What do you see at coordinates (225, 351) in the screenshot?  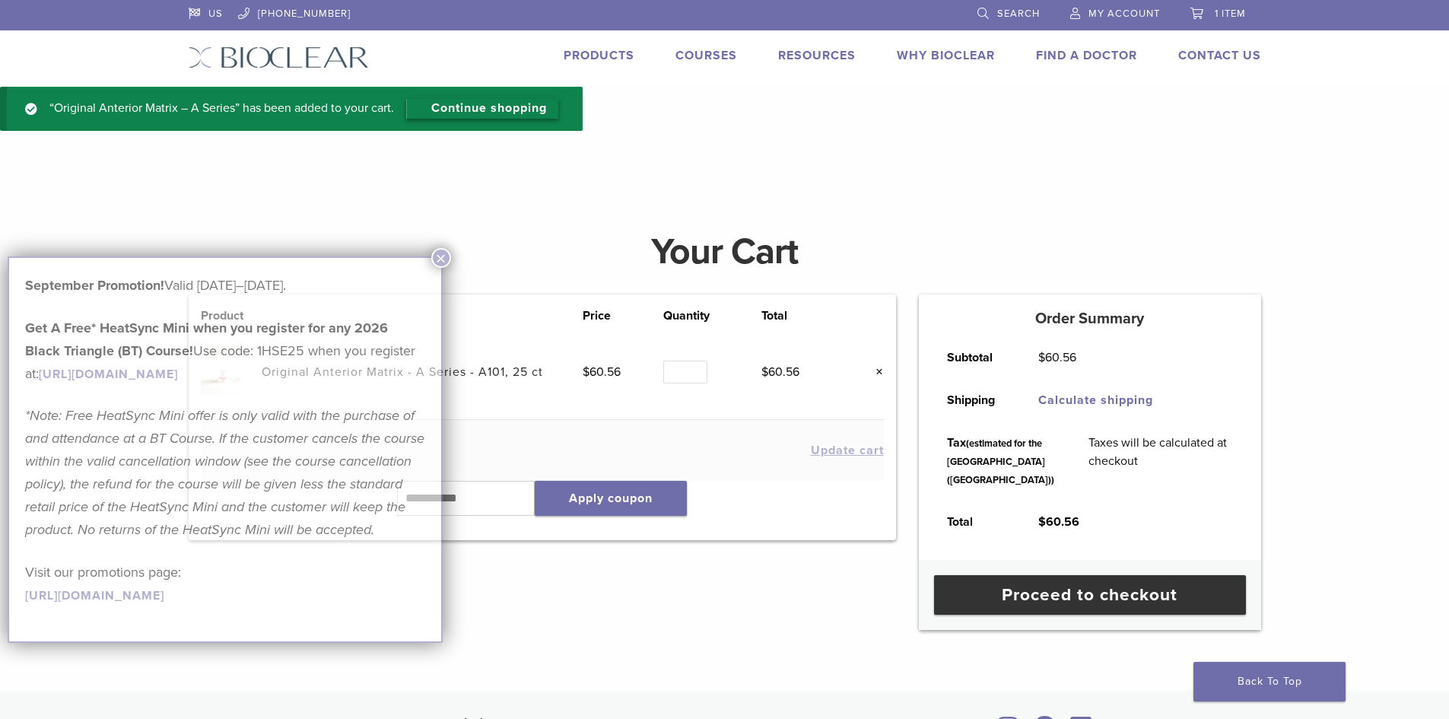 I see `p: Use code: 1HSE25 when you register at:` at bounding box center [225, 351].